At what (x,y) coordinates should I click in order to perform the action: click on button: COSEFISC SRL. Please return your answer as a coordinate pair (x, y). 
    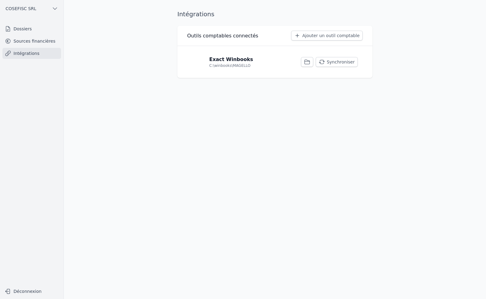
    Looking at the image, I should click on (32, 9).